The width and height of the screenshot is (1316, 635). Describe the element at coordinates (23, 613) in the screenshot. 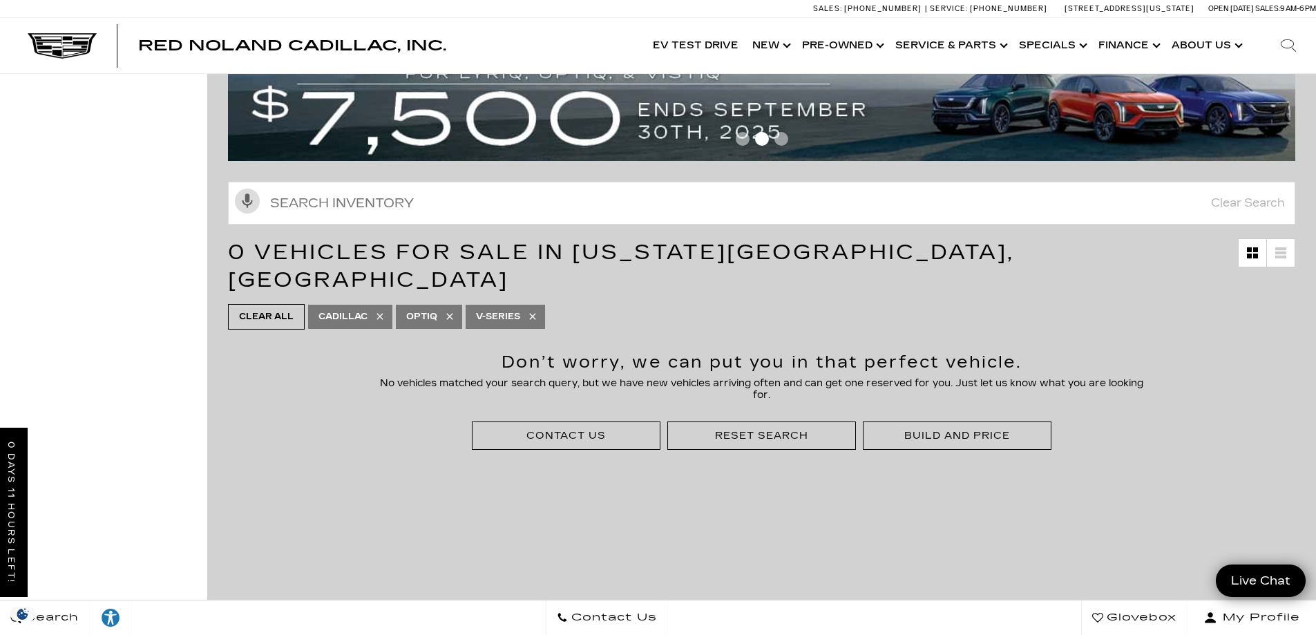

I see `img: Opt-Out Icon` at that location.